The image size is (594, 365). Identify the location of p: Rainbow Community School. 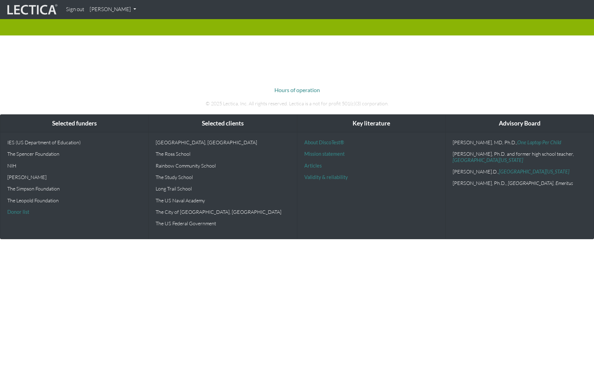
(223, 165).